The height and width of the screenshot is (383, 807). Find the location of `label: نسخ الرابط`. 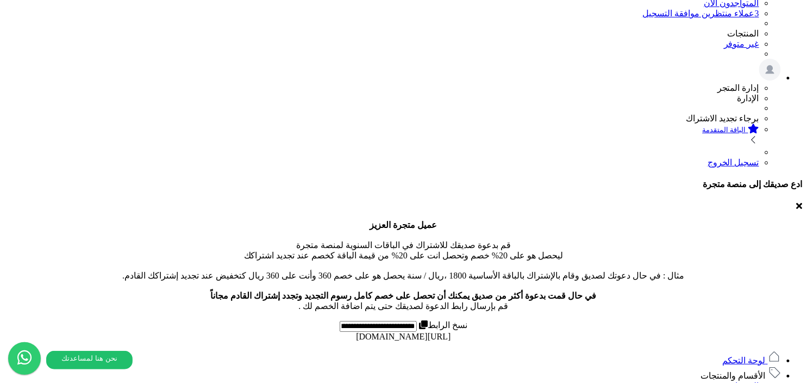

label: نسخ الرابط is located at coordinates (442, 324).